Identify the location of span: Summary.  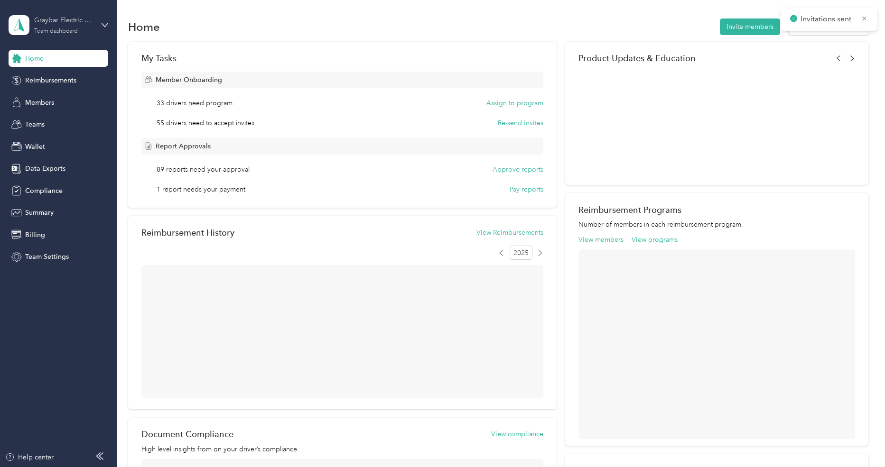
(39, 213).